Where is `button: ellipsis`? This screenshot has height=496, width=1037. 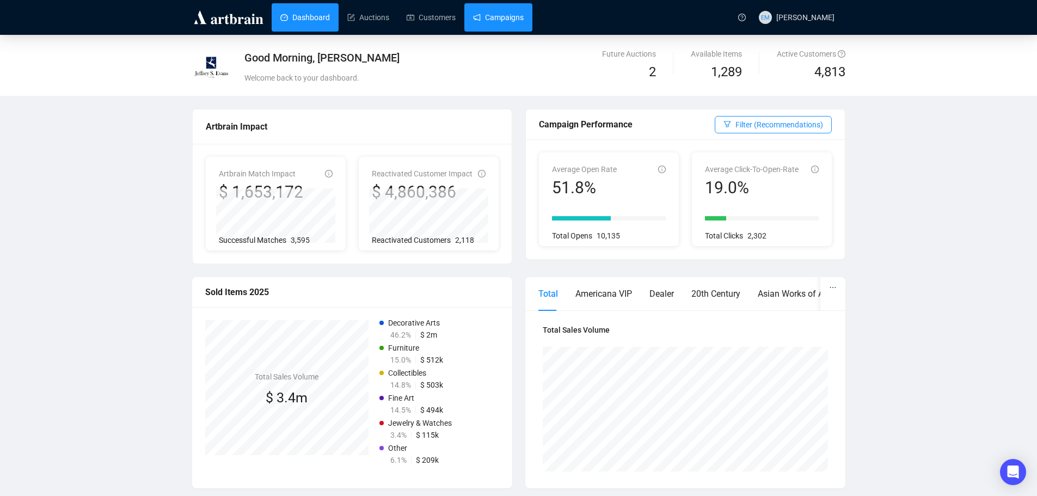 button: ellipsis is located at coordinates (833, 287).